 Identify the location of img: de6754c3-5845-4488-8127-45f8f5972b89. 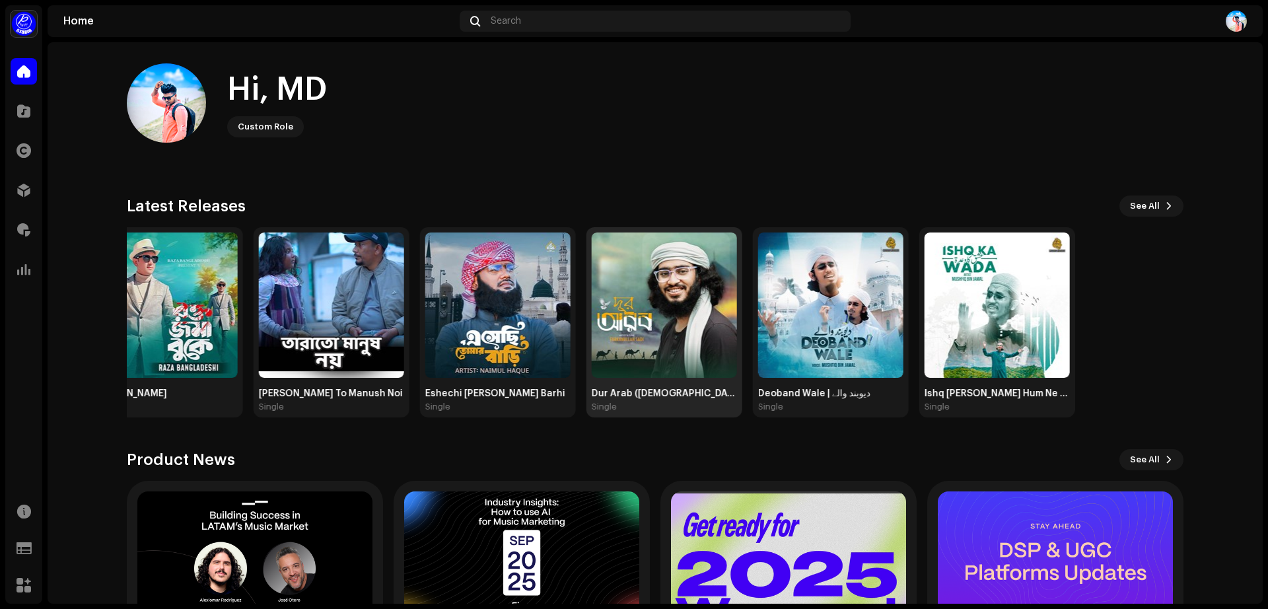
(997, 305).